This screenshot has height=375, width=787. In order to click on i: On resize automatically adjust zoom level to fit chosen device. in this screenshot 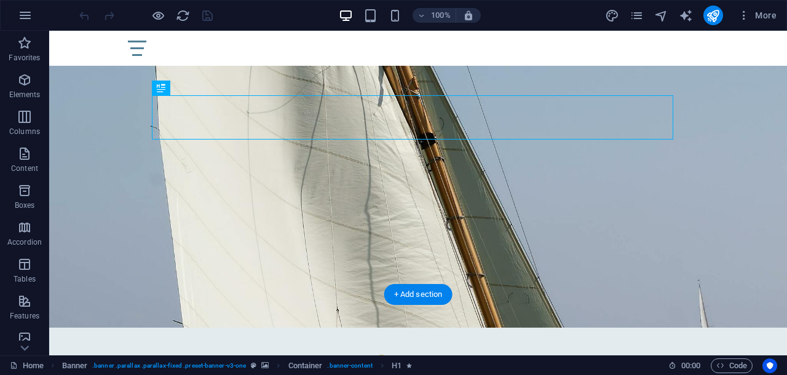, I will do `click(469, 15)`.